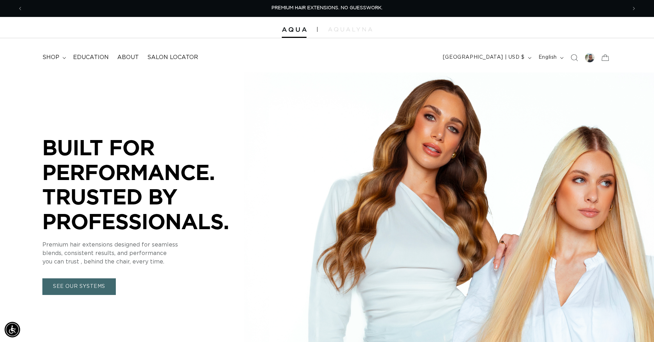 The height and width of the screenshot is (342, 654). What do you see at coordinates (548, 57) in the screenshot?
I see `span: English` at bounding box center [548, 57].